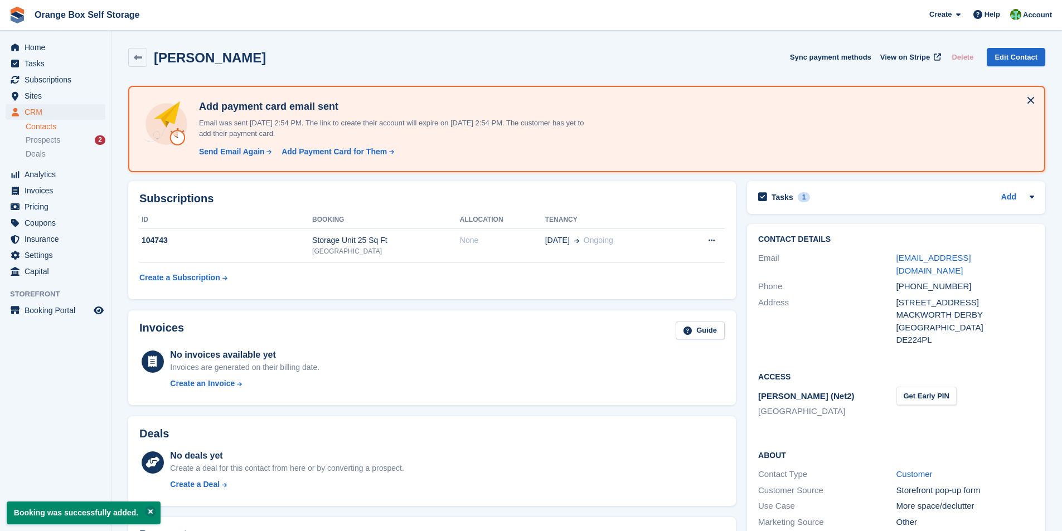 The image size is (1062, 531). What do you see at coordinates (386, 240) in the screenshot?
I see `div: Storage Unit 25 Sq Ft` at bounding box center [386, 240].